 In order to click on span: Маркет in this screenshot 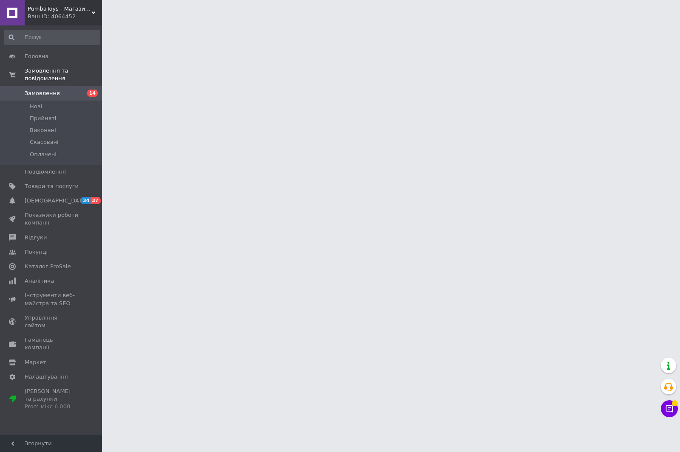, I will do `click(35, 363)`.